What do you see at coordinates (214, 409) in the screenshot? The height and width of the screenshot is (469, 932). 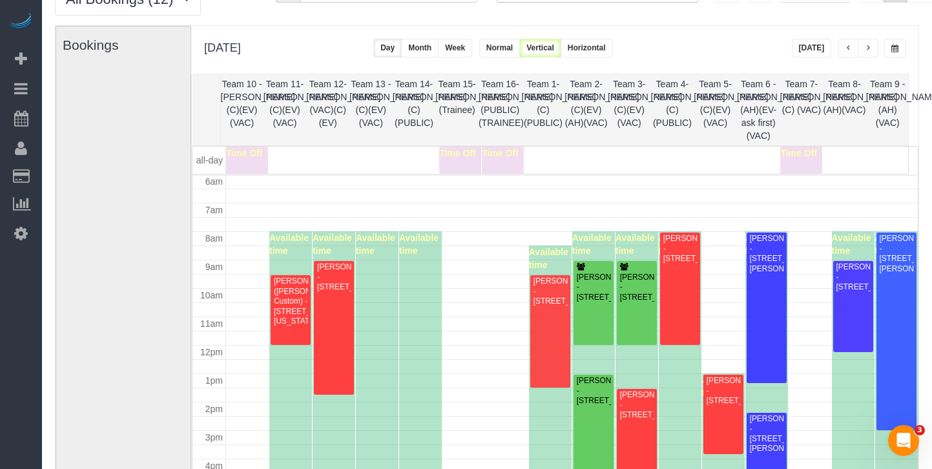 I see `span: 2pm` at bounding box center [214, 409].